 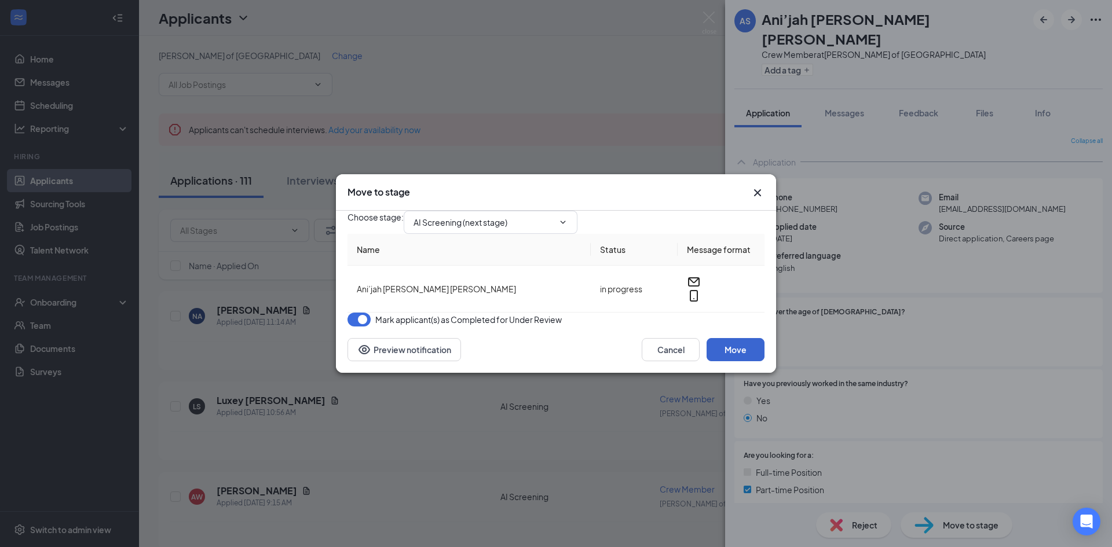 What do you see at coordinates (1087, 522) in the screenshot?
I see `div: Open Intercom Messenger` at bounding box center [1087, 522].